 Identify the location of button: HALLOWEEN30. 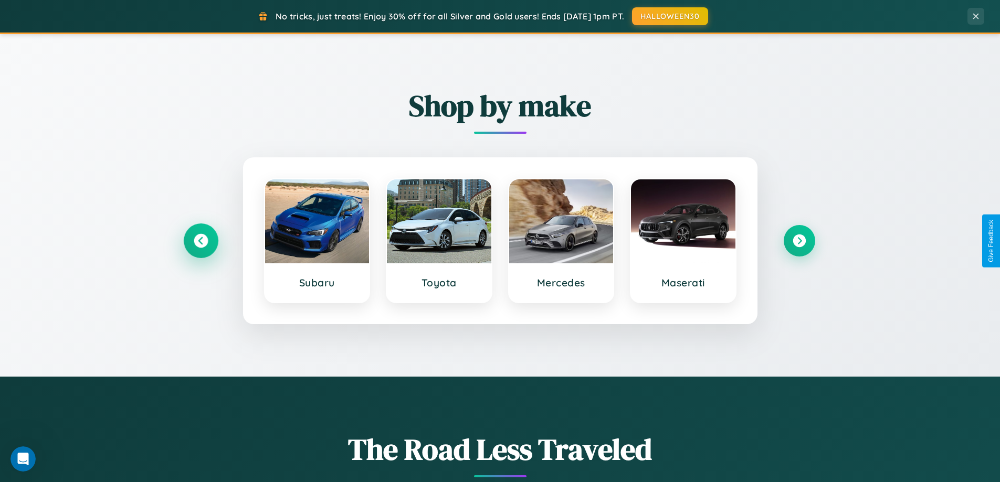
(670, 16).